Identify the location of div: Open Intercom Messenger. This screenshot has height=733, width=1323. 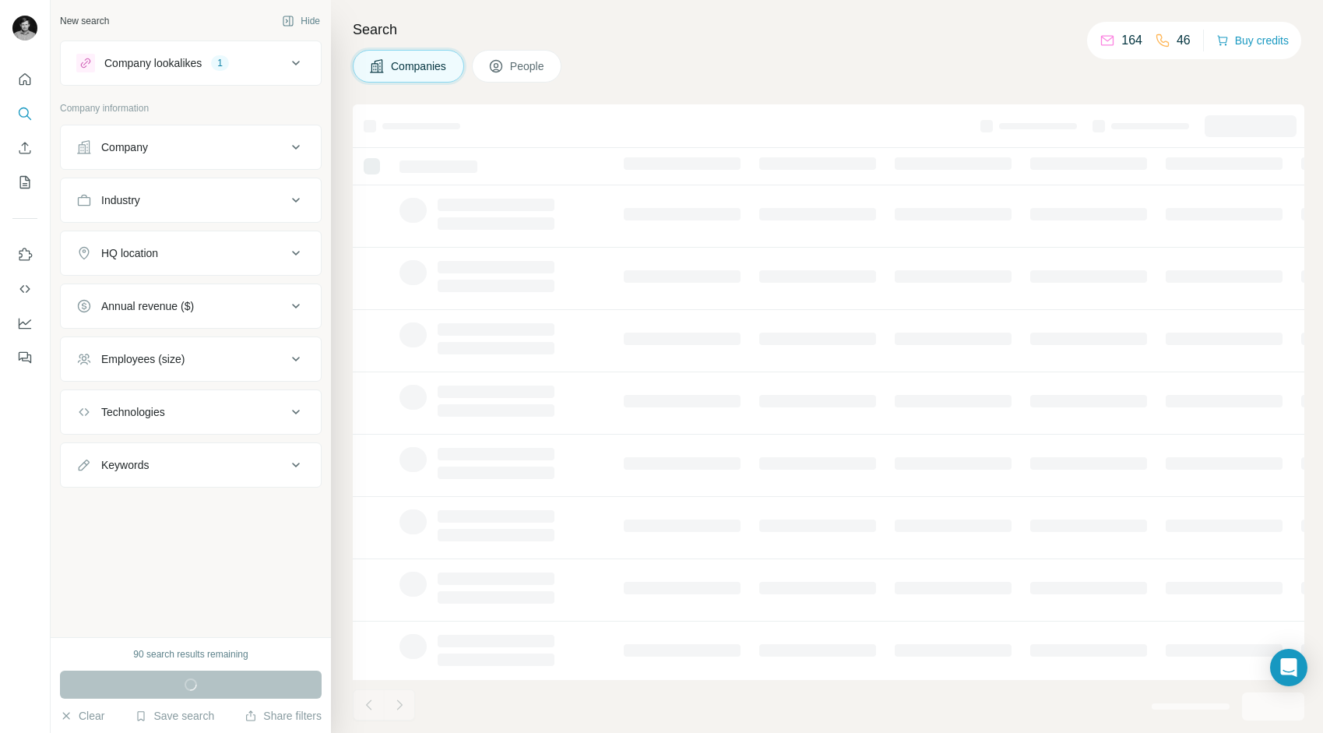
(1289, 667).